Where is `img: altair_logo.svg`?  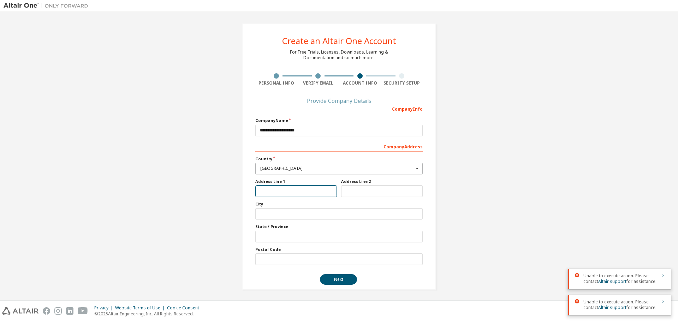 img: altair_logo.svg is located at coordinates (20, 311).